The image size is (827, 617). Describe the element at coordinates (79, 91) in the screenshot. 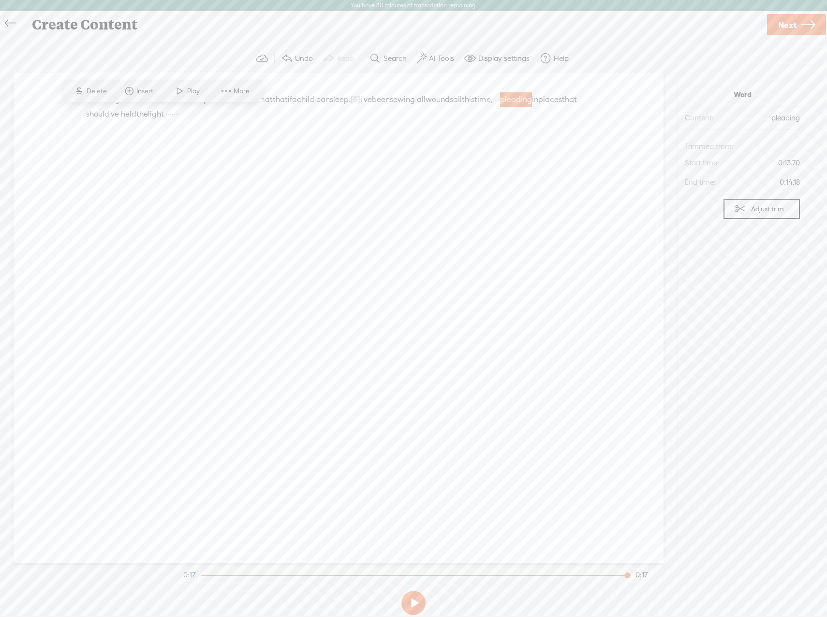

I see `span: S` at that location.